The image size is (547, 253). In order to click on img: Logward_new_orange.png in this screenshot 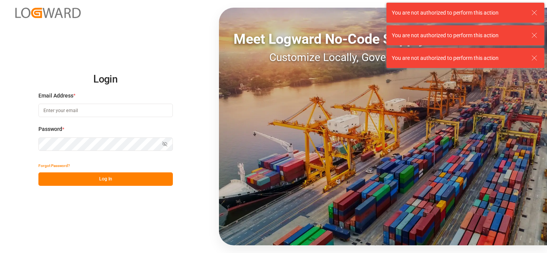, I will do `click(48, 13)`.